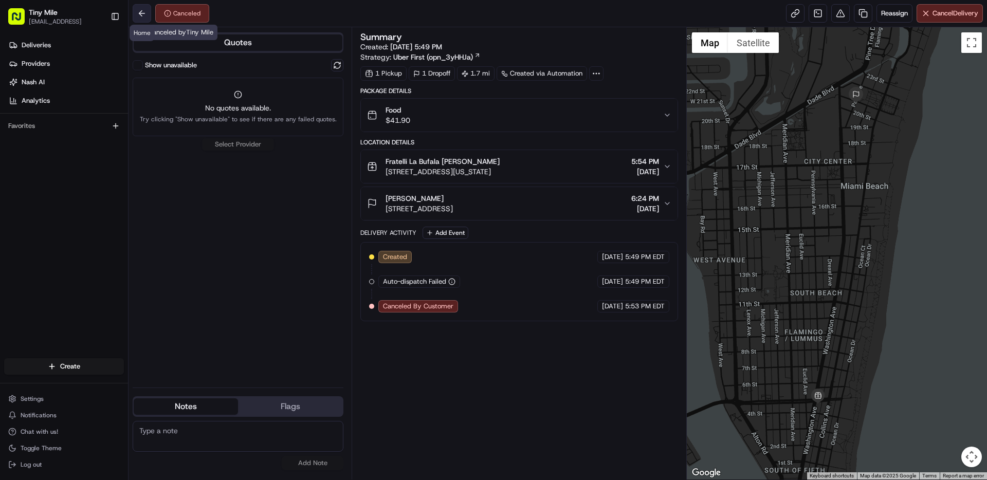 The height and width of the screenshot is (480, 987). Describe the element at coordinates (36, 45) in the screenshot. I see `span: Deliveries` at that location.